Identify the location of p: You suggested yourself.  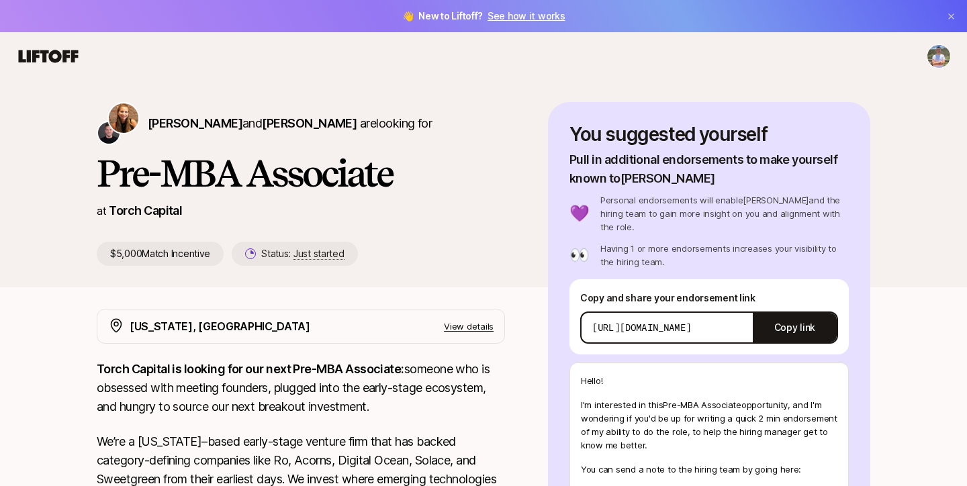
(709, 134).